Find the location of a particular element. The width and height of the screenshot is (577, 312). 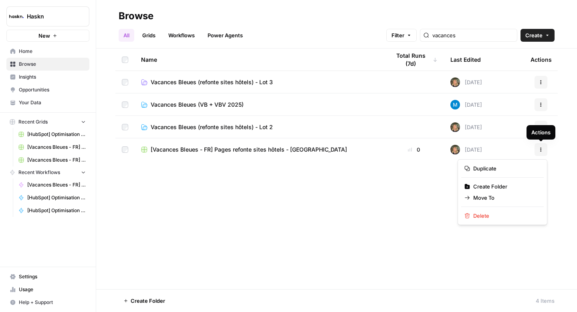

span: Filter is located at coordinates (398, 35).